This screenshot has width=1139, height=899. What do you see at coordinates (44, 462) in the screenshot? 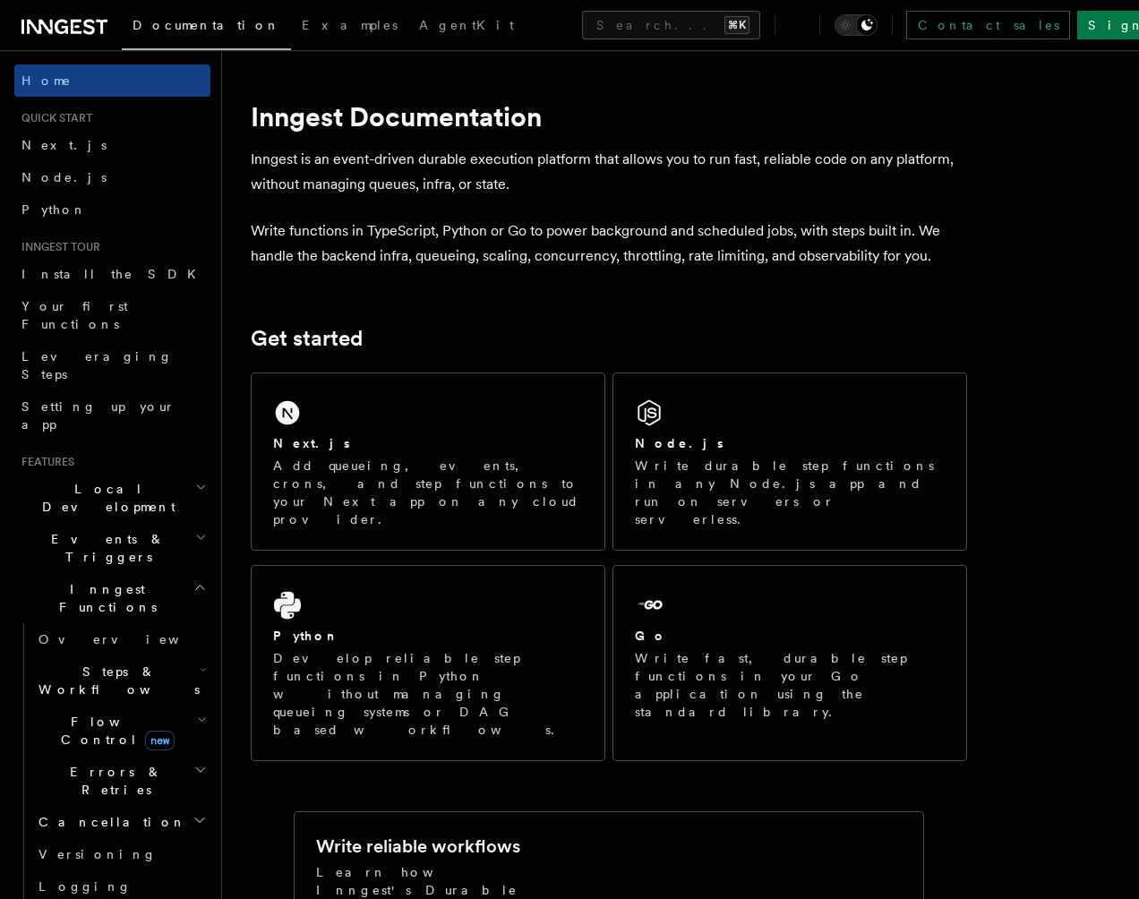
I see `span: Features` at bounding box center [44, 462].